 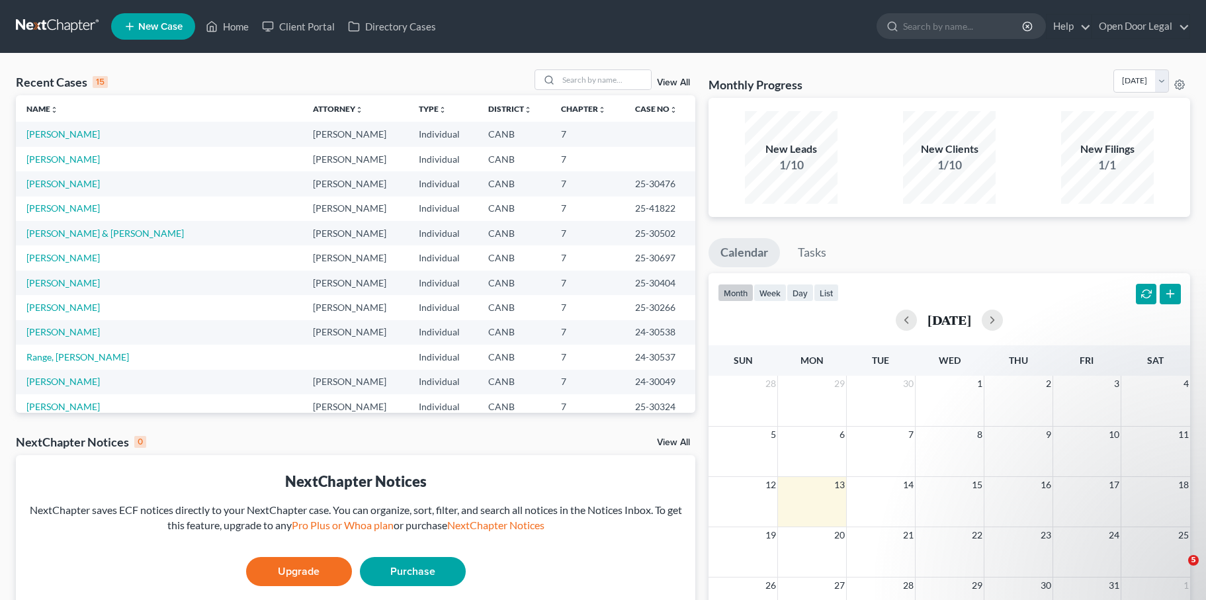 What do you see at coordinates (140, 442) in the screenshot?
I see `div: 0` at bounding box center [140, 442].